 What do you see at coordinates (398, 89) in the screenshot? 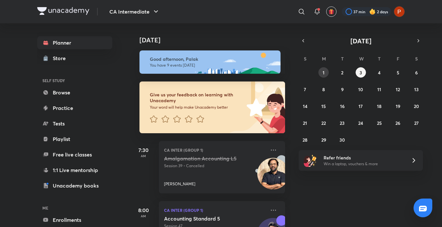
I see `button: September 12, 2025` at bounding box center [398, 89].